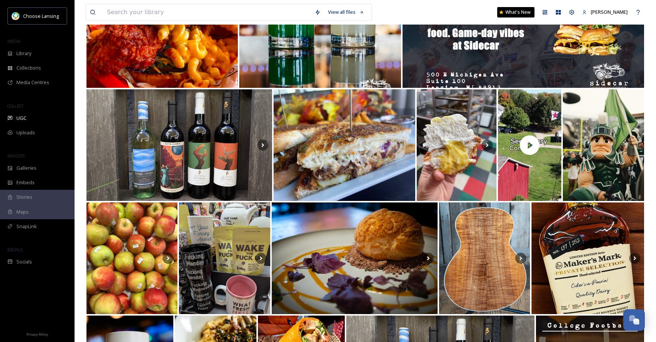  What do you see at coordinates (26, 226) in the screenshot?
I see `span: SnapLink` at bounding box center [26, 226].